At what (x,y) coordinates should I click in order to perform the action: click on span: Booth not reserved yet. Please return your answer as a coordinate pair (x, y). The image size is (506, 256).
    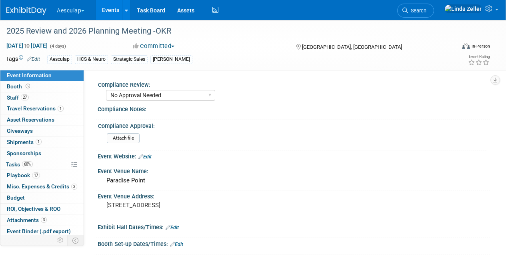
    Looking at the image, I should click on (28, 86).